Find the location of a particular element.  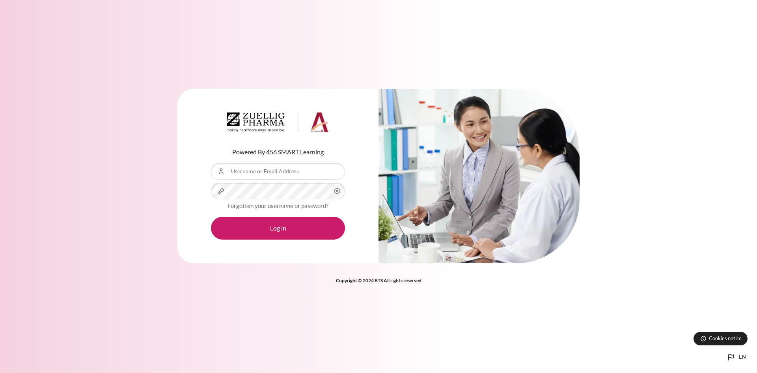

span: Cookies notice is located at coordinates (725, 338).